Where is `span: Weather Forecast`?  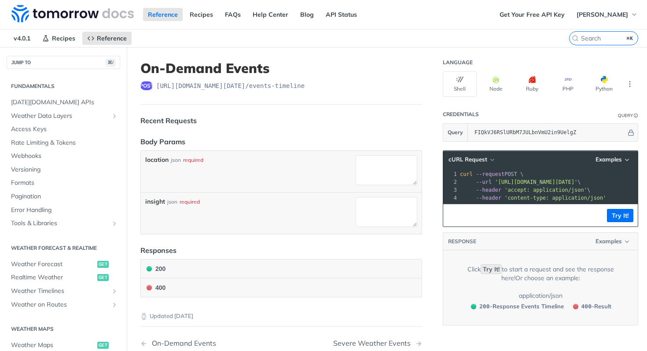
span: Weather Forecast is located at coordinates (53, 264).